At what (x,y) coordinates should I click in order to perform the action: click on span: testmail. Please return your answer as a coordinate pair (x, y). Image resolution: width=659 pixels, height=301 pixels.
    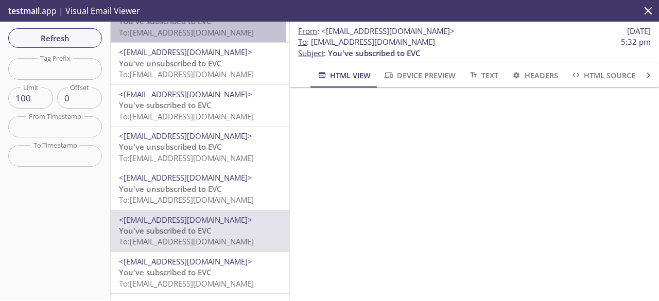
    Looking at the image, I should click on (24, 11).